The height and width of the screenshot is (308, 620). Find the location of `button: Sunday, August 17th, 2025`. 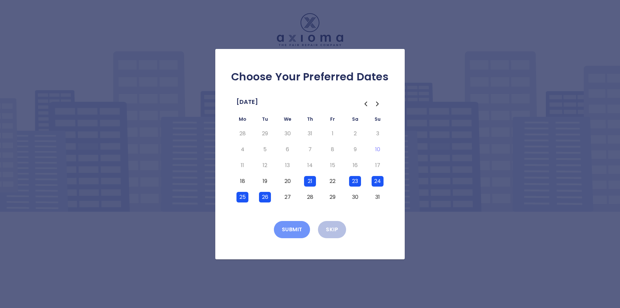

button: Sunday, August 17th, 2025 is located at coordinates (378, 166).